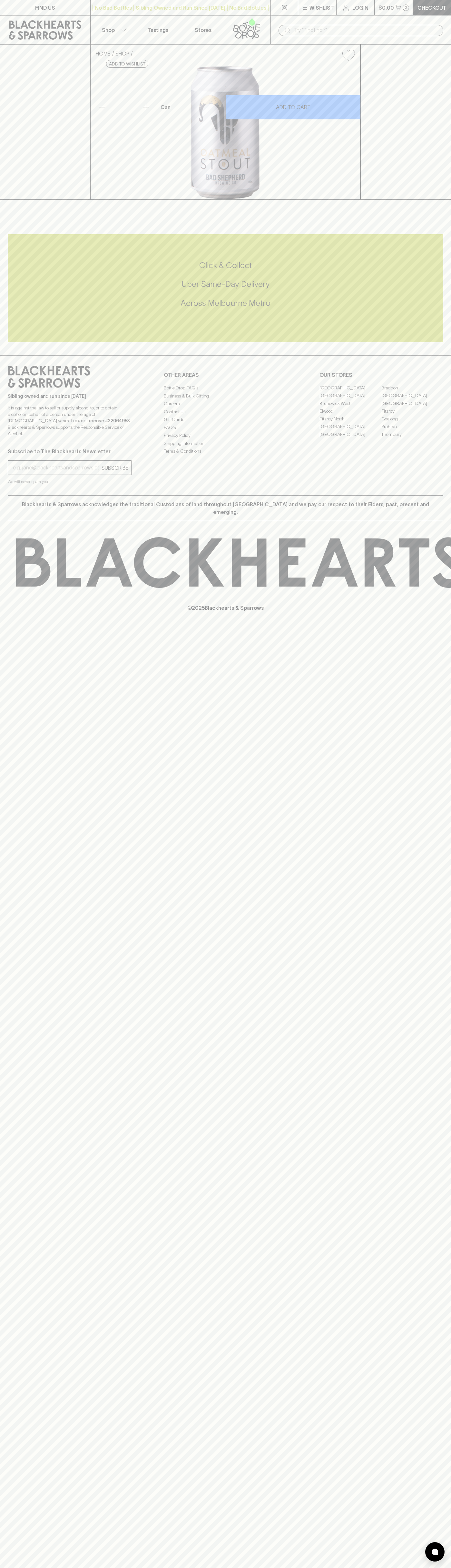 This screenshot has width=451, height=1568. Describe the element at coordinates (226, 265) in the screenshot. I see `h5: Click & Collect` at that location.